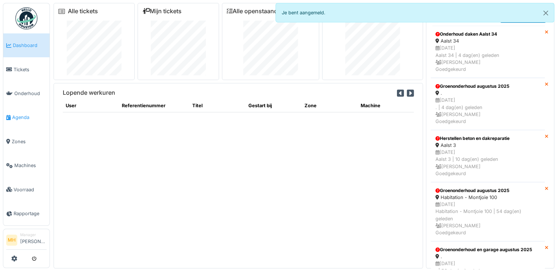  I want to click on a: Alle openstaande taken, so click(262, 11).